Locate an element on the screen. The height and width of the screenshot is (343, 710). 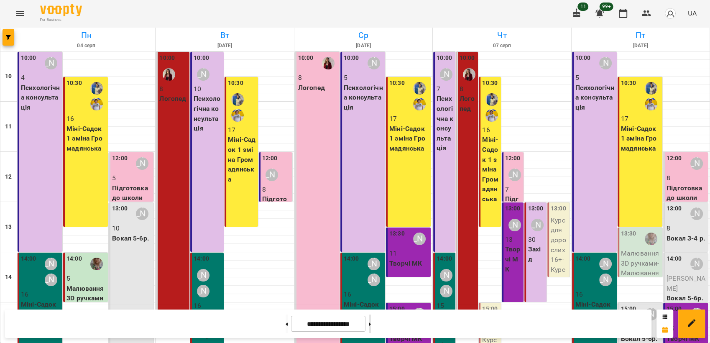
button: UA is located at coordinates (692, 13).